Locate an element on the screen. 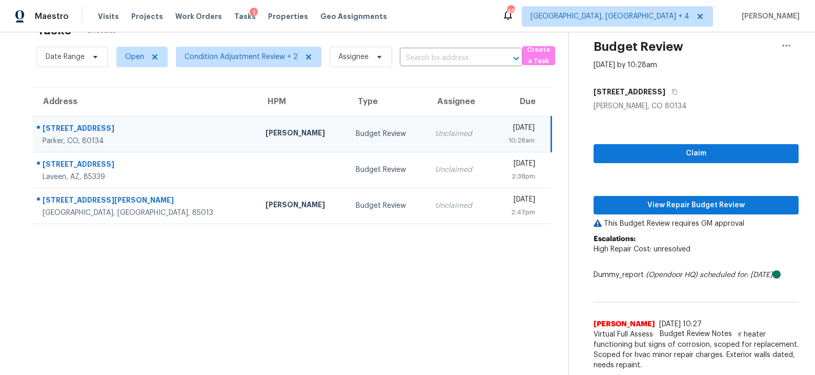 The width and height of the screenshot is (815, 375). div: 2:38pm is located at coordinates (517, 176).